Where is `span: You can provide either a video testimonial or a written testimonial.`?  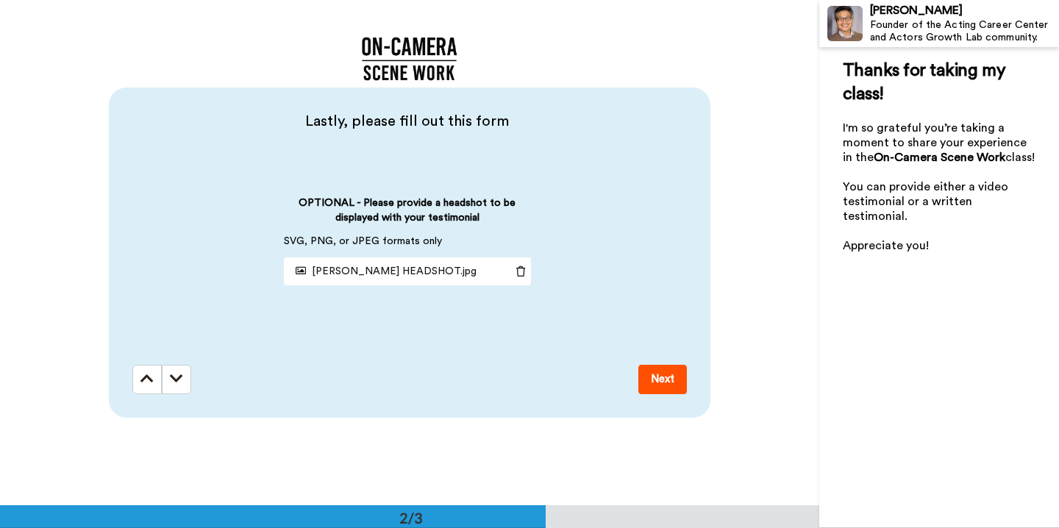
span: You can provide either a video testimonial or a written testimonial. is located at coordinates (927, 201).